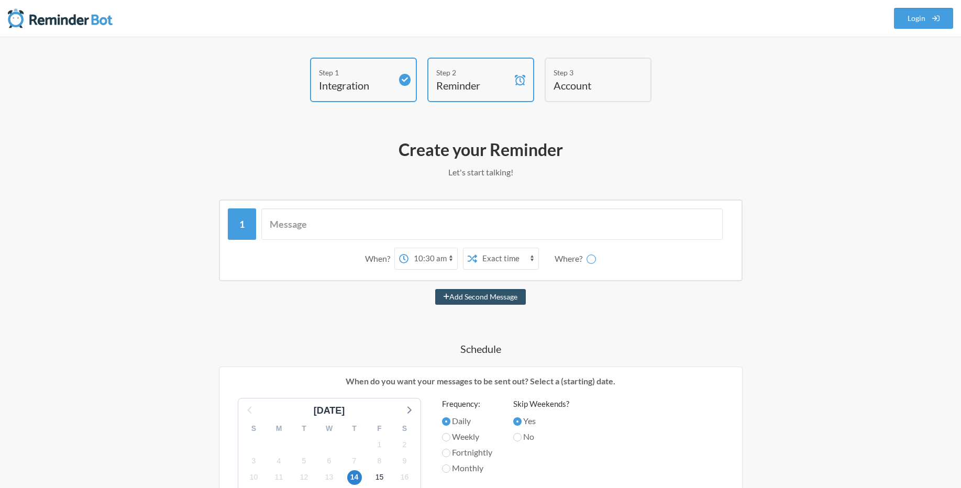  I want to click on h4: Integration, so click(356, 85).